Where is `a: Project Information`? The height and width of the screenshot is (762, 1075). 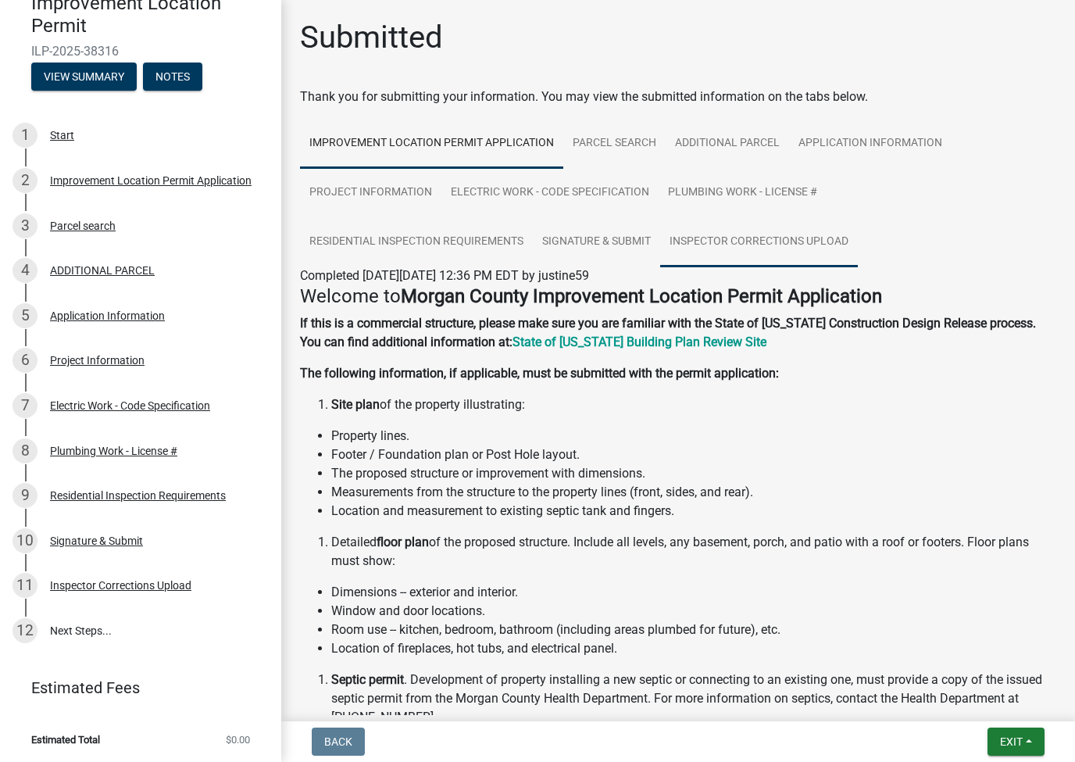
a: Project Information is located at coordinates (370, 193).